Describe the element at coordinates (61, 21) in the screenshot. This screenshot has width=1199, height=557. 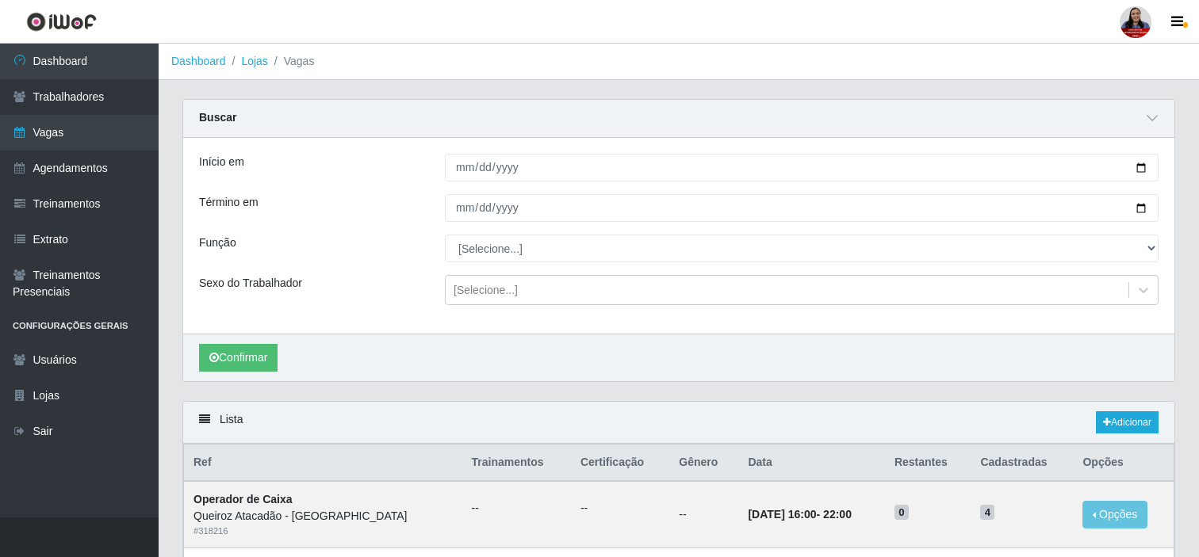
I see `img: CoreUI Logo` at that location.